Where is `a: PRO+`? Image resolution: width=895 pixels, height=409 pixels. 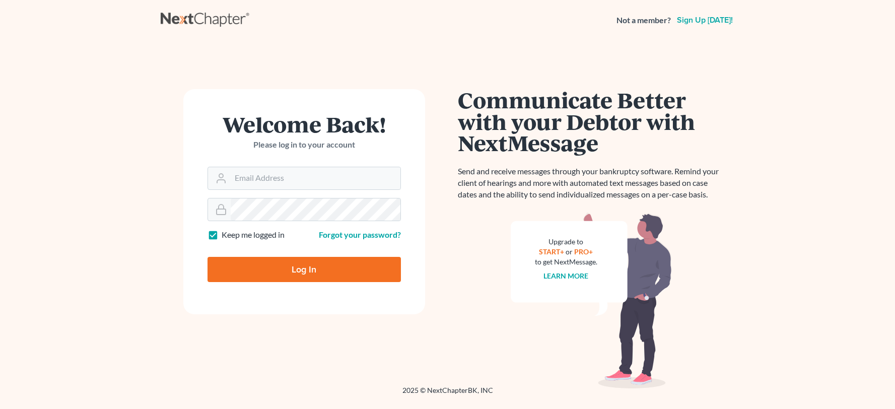 a: PRO+ is located at coordinates (583, 251).